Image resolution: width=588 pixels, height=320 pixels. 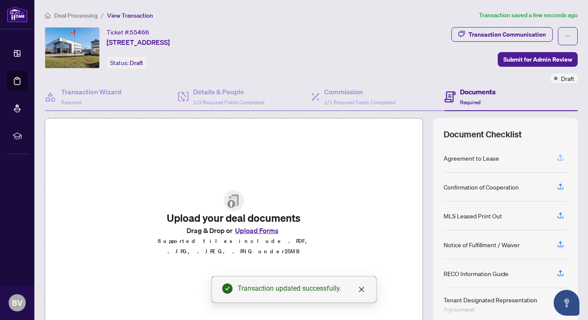 What do you see at coordinates (128, 32) in the screenshot?
I see `div: Ticket #:` at bounding box center [128, 32].